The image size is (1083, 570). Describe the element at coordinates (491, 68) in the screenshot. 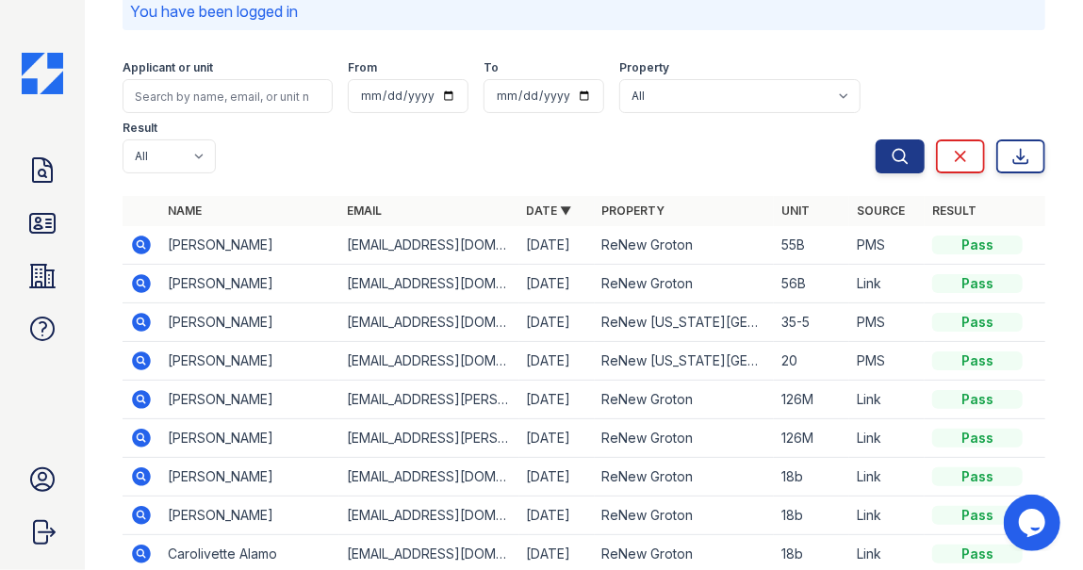

I see `label: To` at that location.